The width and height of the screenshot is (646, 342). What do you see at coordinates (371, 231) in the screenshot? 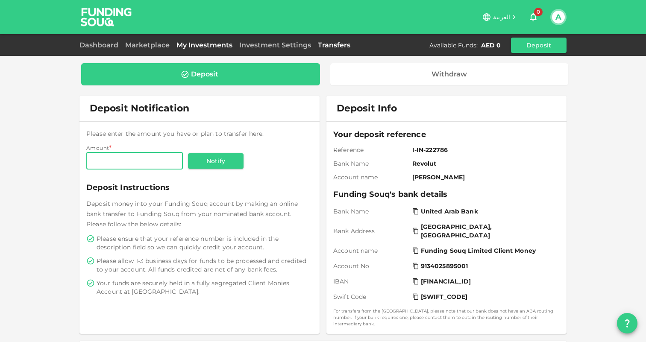
I see `span: Bank Address` at bounding box center [371, 231].